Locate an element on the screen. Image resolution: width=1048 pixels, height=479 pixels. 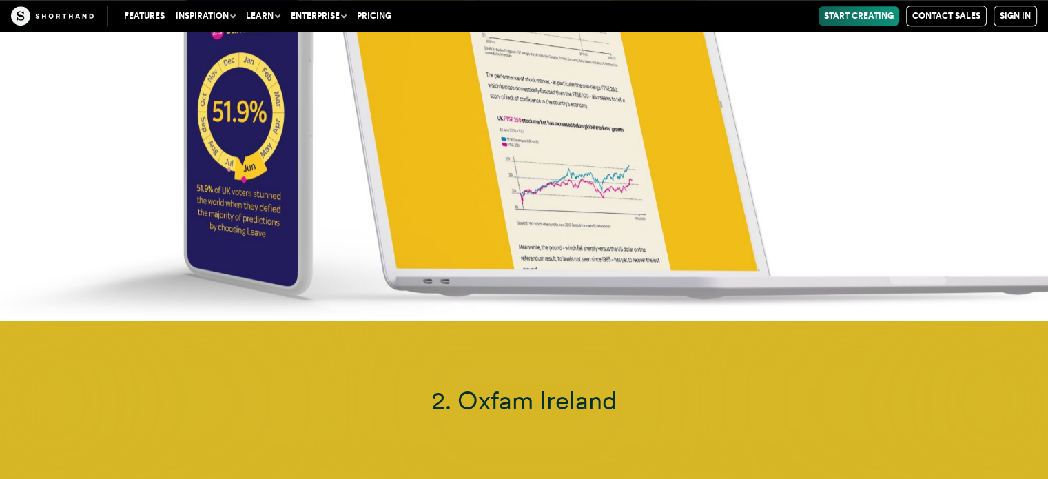
button: Learn is located at coordinates (262, 16).